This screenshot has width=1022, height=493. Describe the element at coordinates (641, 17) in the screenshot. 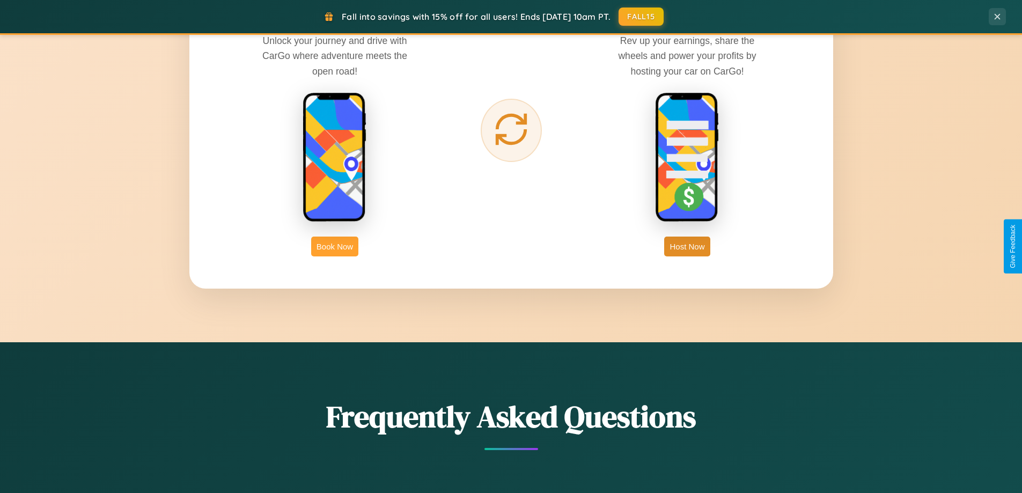

I see `button: FALL15` at that location.